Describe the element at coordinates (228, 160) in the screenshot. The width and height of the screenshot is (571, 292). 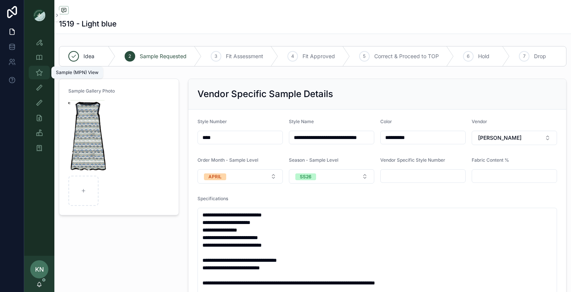
I see `span: Order Month - Sample Level` at that location.